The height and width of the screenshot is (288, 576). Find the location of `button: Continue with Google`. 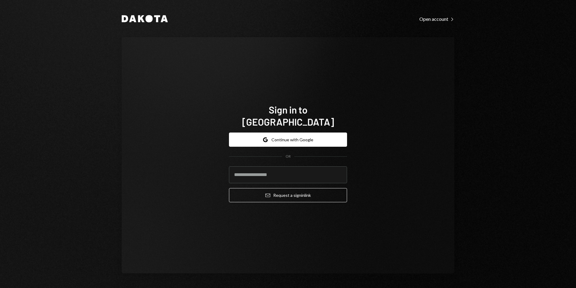

button: Continue with Google is located at coordinates (288, 139).